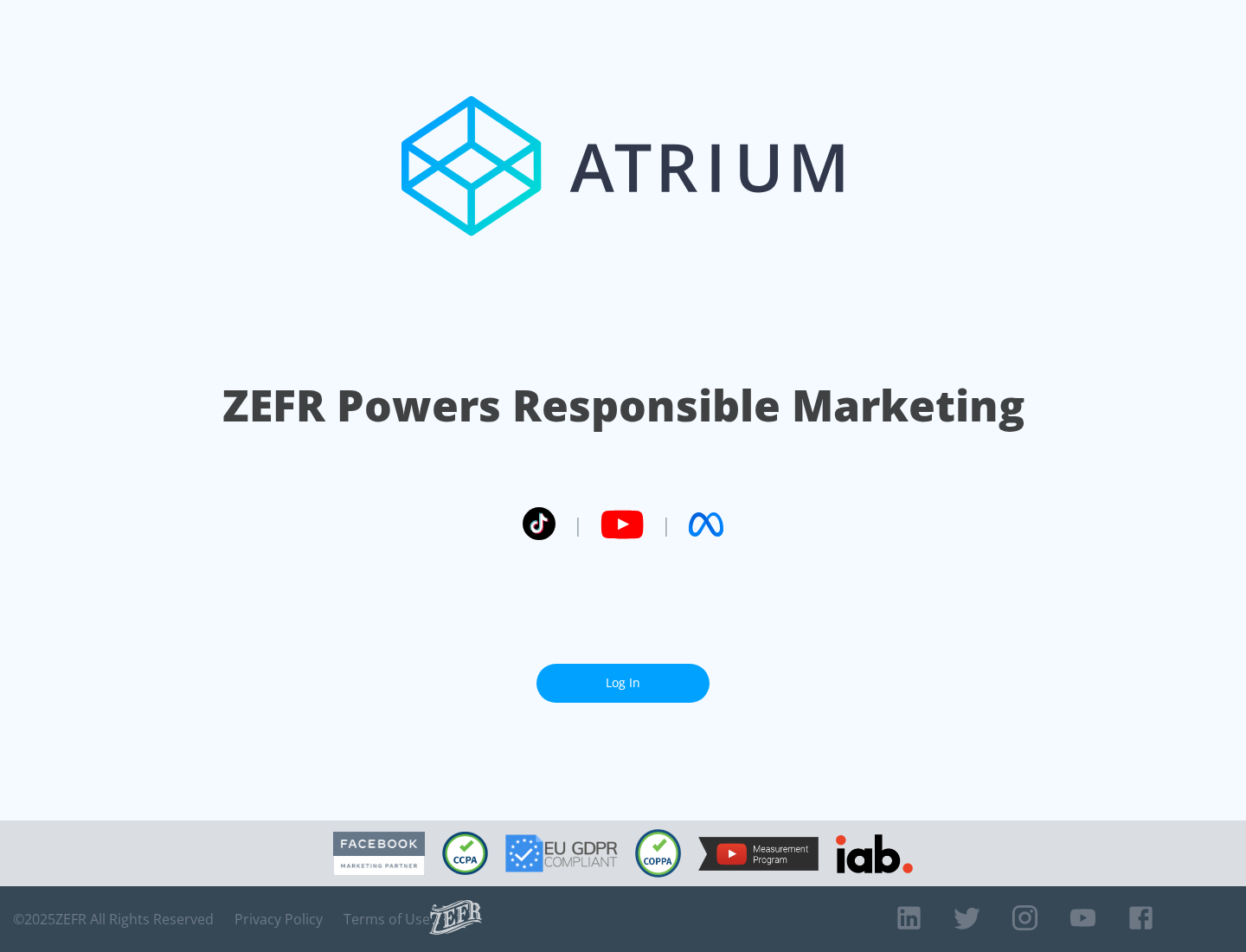  I want to click on a: Log In, so click(623, 683).